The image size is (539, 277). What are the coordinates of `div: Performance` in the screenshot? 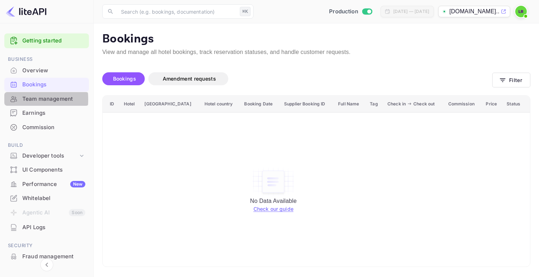 It's located at (54, 184).